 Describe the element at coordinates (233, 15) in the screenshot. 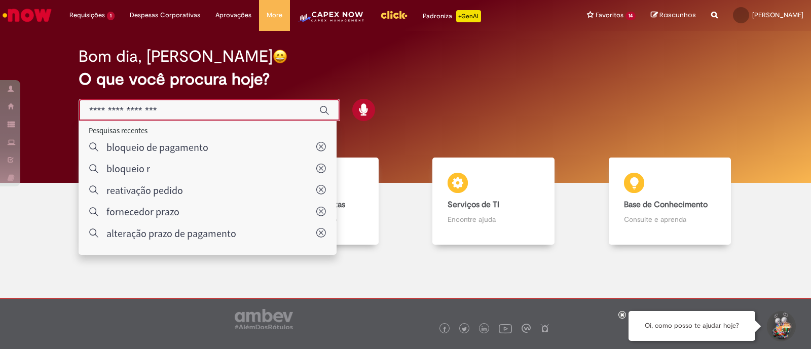

I see `span: Aprovações` at that location.